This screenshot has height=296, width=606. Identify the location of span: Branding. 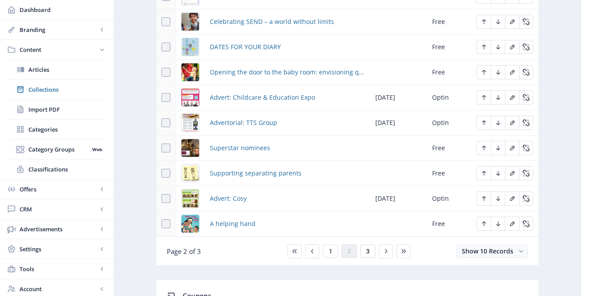
(59, 30).